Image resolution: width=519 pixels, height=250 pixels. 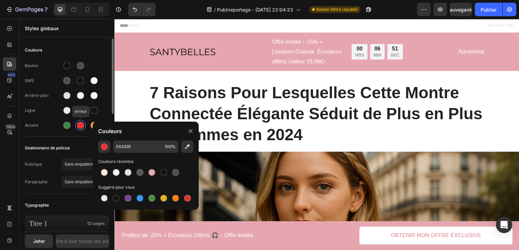 I want to click on div: 06, so click(x=264, y=30).